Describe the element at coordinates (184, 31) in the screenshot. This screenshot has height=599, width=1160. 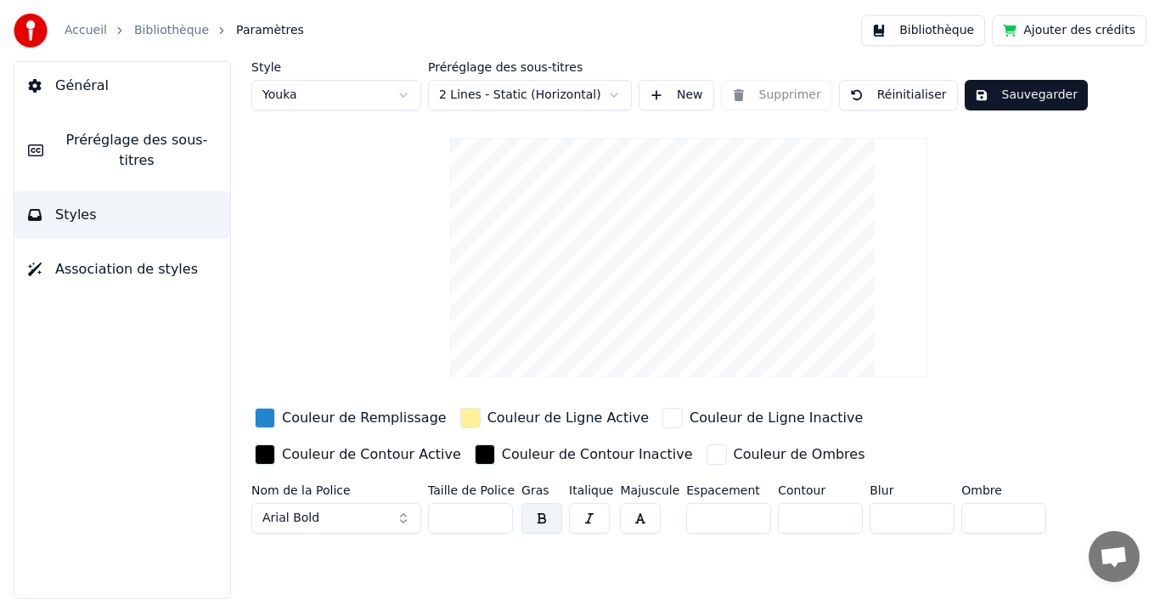
I see `nav: breadcrumb` at that location.